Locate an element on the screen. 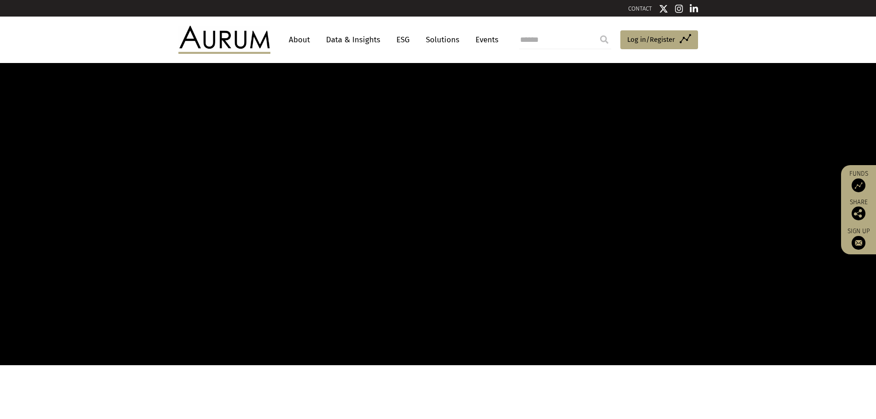  span: Log in/Register is located at coordinates (651, 40).